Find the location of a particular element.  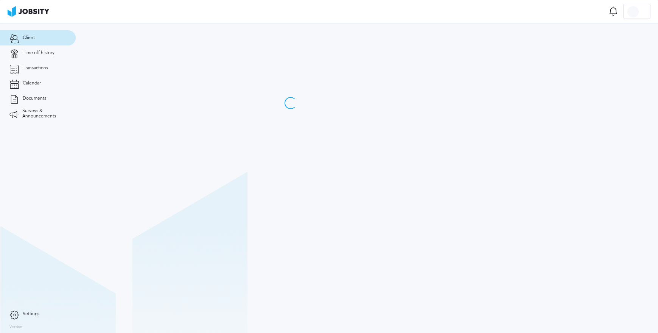

span: Settings is located at coordinates (31, 314).